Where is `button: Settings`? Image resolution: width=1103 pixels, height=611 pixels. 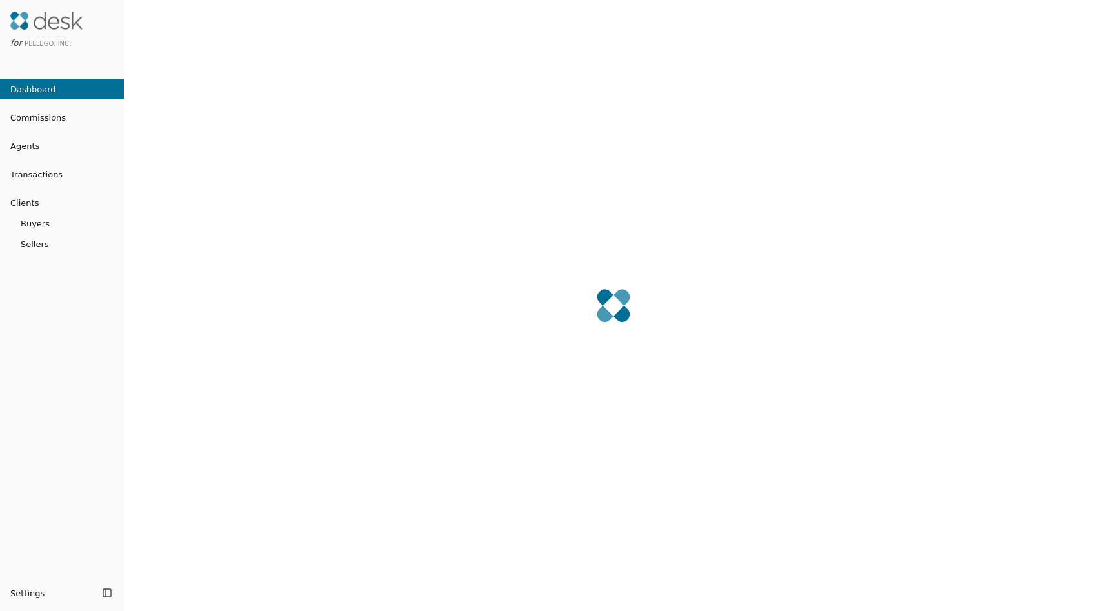 button: Settings is located at coordinates (52, 593).